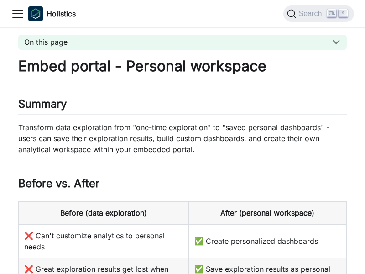 The width and height of the screenshot is (365, 274). Describe the element at coordinates (182, 106) in the screenshot. I see `h2: Summary` at that location.